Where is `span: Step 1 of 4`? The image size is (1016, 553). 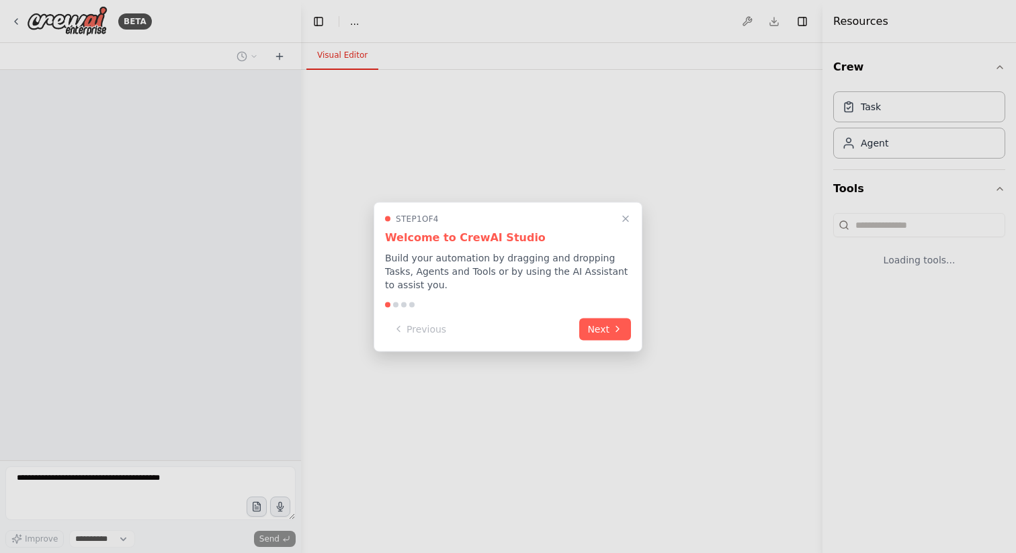 span: Step 1 of 4 is located at coordinates (417, 218).